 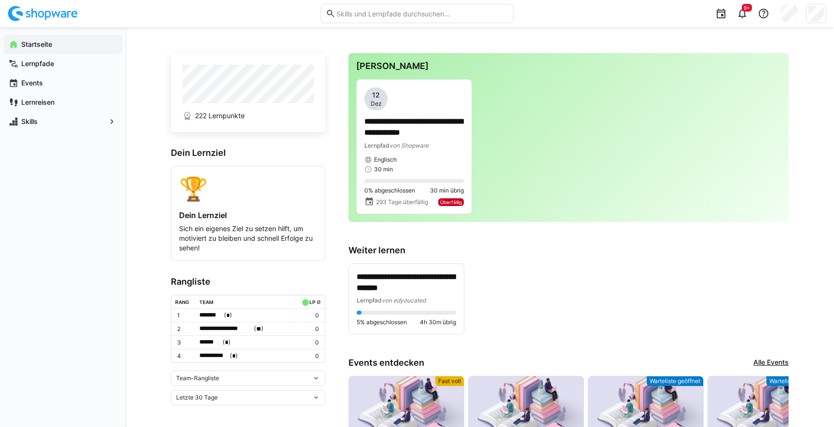 What do you see at coordinates (450, 382) in the screenshot?
I see `span: Fast voll` at bounding box center [450, 382].